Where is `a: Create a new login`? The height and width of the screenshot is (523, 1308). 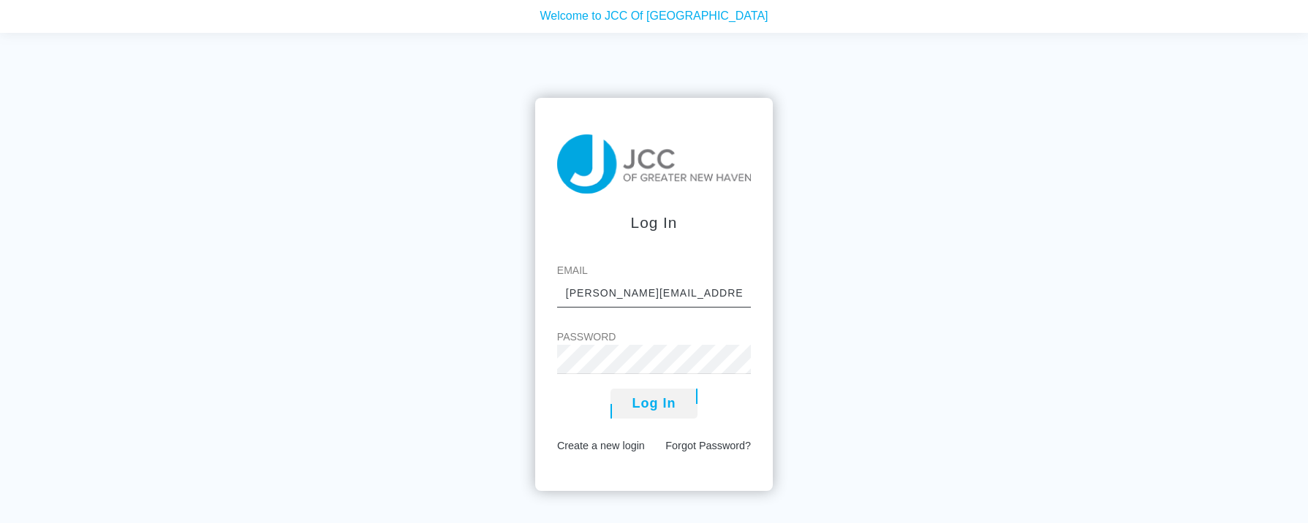
a: Create a new login is located at coordinates (601, 446).